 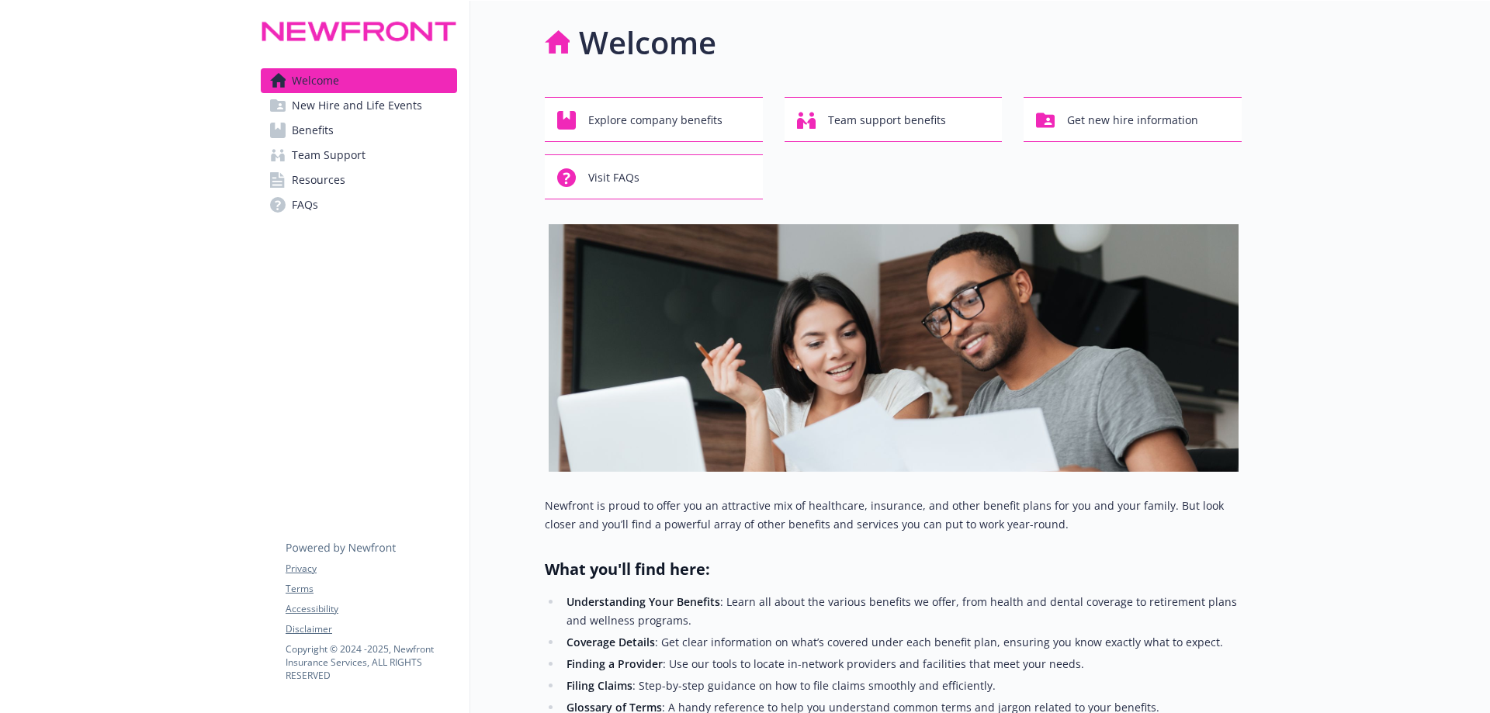 What do you see at coordinates (887, 120) in the screenshot?
I see `span: Team support benefits` at bounding box center [887, 120].